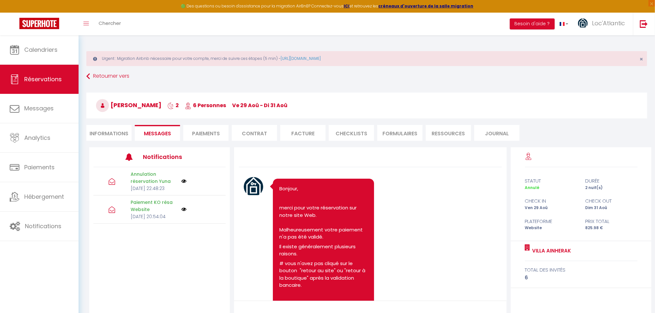 This screenshot has height=313, width=655. What do you see at coordinates (154, 178) in the screenshot?
I see `p: Annulation réservation Yuna` at bounding box center [154, 178].